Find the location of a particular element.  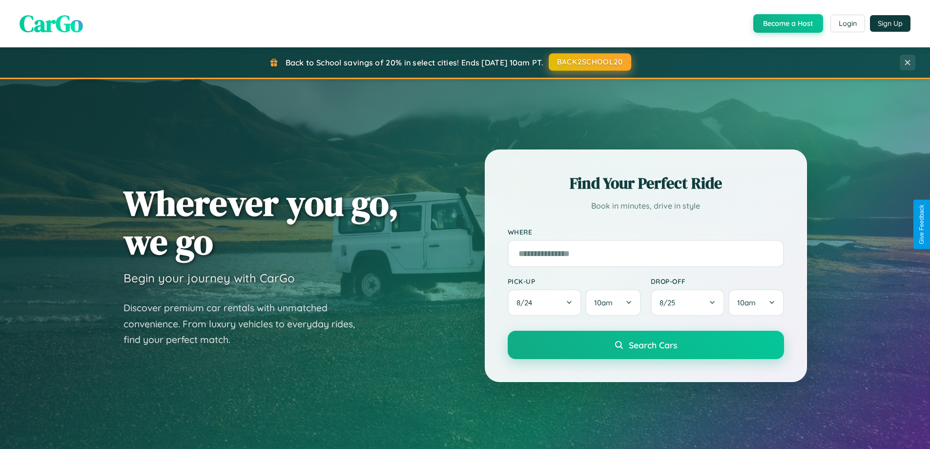

p: Discover premium car rentals with unmatched convenience. From luxury vehicles to everyday rides, ... is located at coordinates (246, 324).